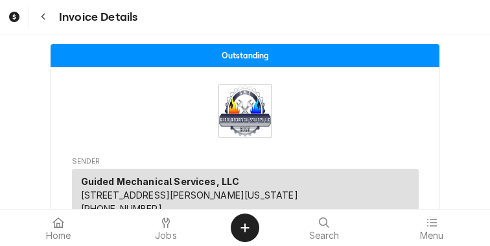 This screenshot has width=490, height=246. Describe the element at coordinates (324, 227) in the screenshot. I see `a: Search` at that location.